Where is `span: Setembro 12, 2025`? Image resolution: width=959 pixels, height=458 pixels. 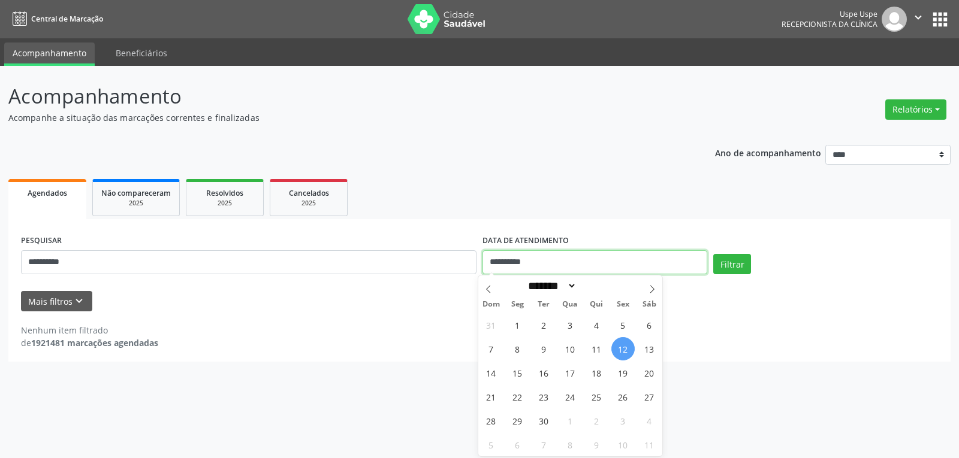 span: Setembro 12, 2025 is located at coordinates (623, 349).